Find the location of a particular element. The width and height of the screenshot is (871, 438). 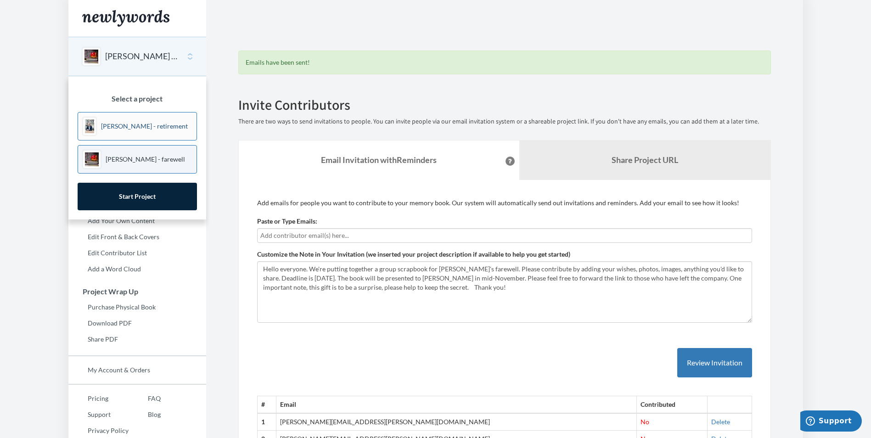

p: Add emails for people you want to contribute to your memory book. Our system will automatically s... is located at coordinates (505, 203).